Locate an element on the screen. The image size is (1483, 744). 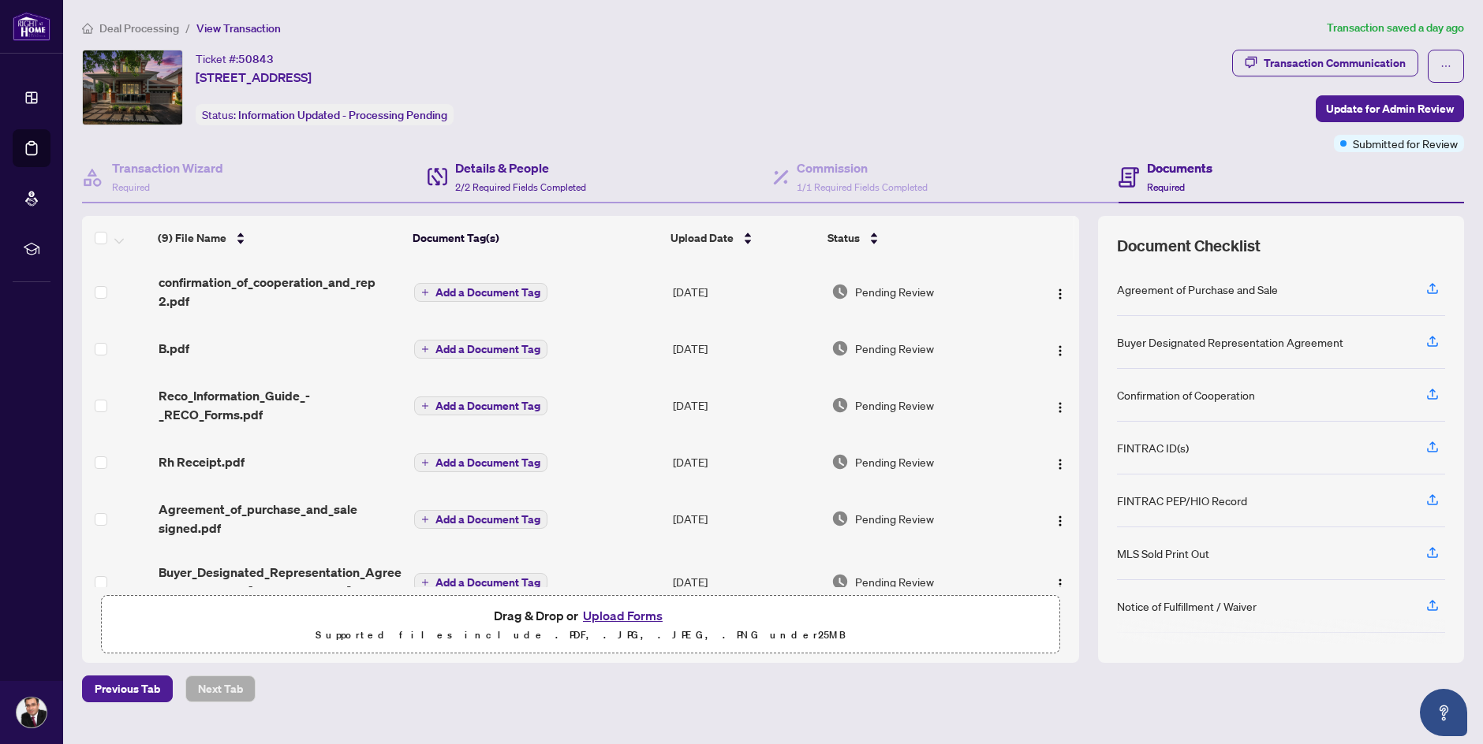
button: Open asap is located at coordinates (1443, 713).